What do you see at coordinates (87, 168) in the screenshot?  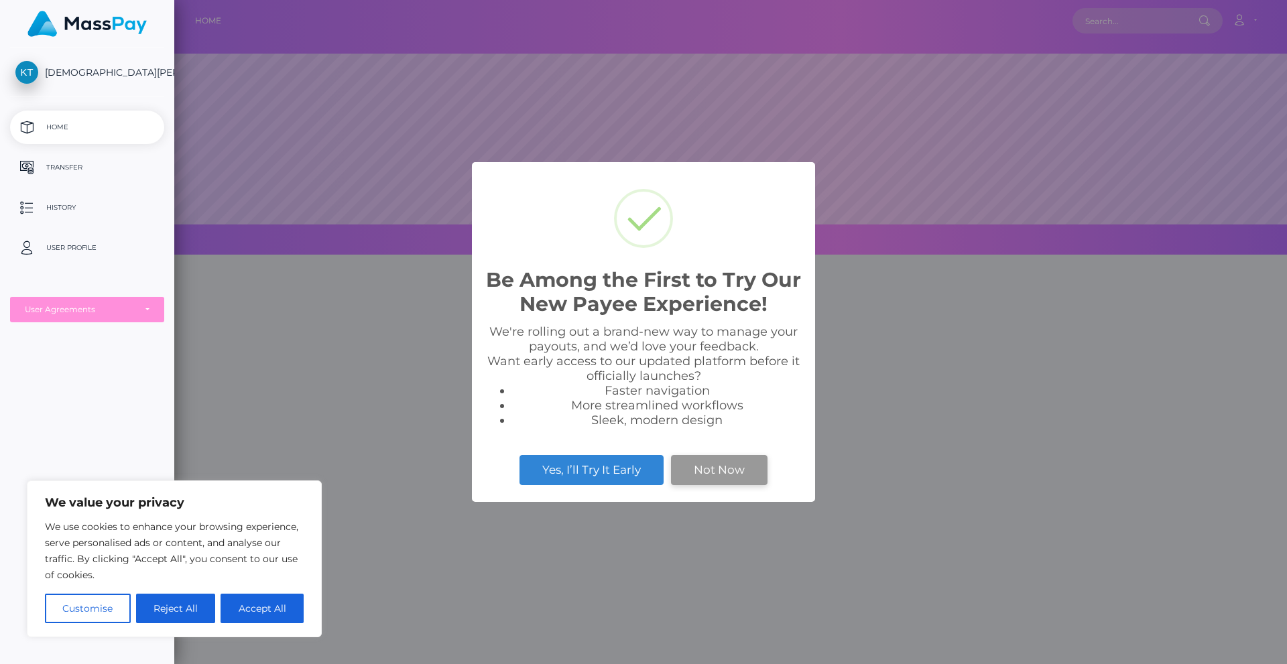 I see `p: Transfer` at bounding box center [87, 168].